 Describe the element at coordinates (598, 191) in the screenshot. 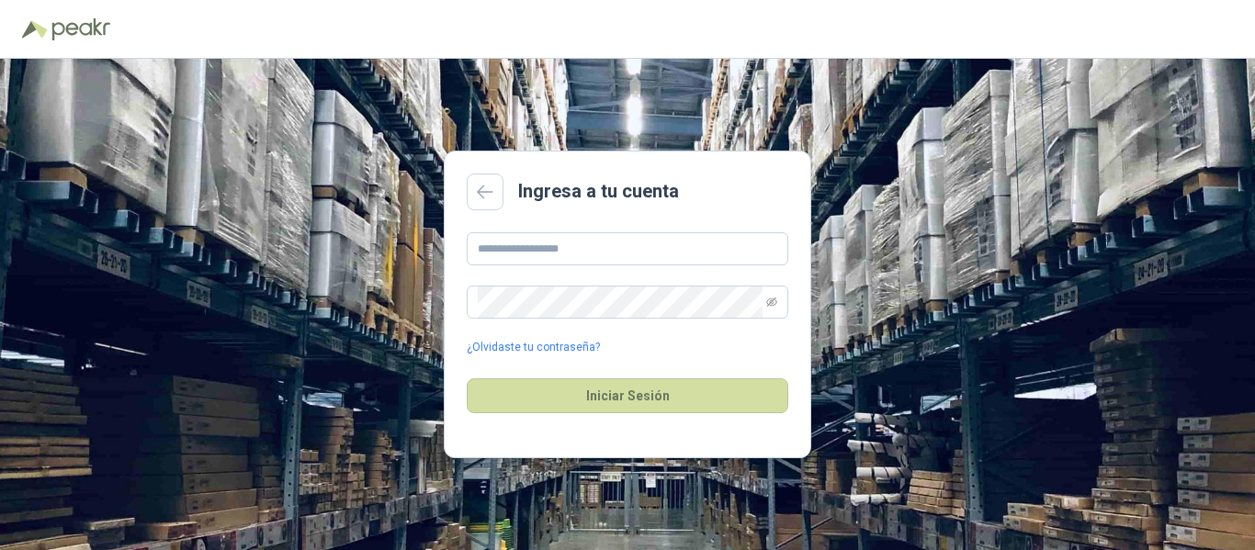

I see `h2: Ingresa a tu cuenta` at that location.